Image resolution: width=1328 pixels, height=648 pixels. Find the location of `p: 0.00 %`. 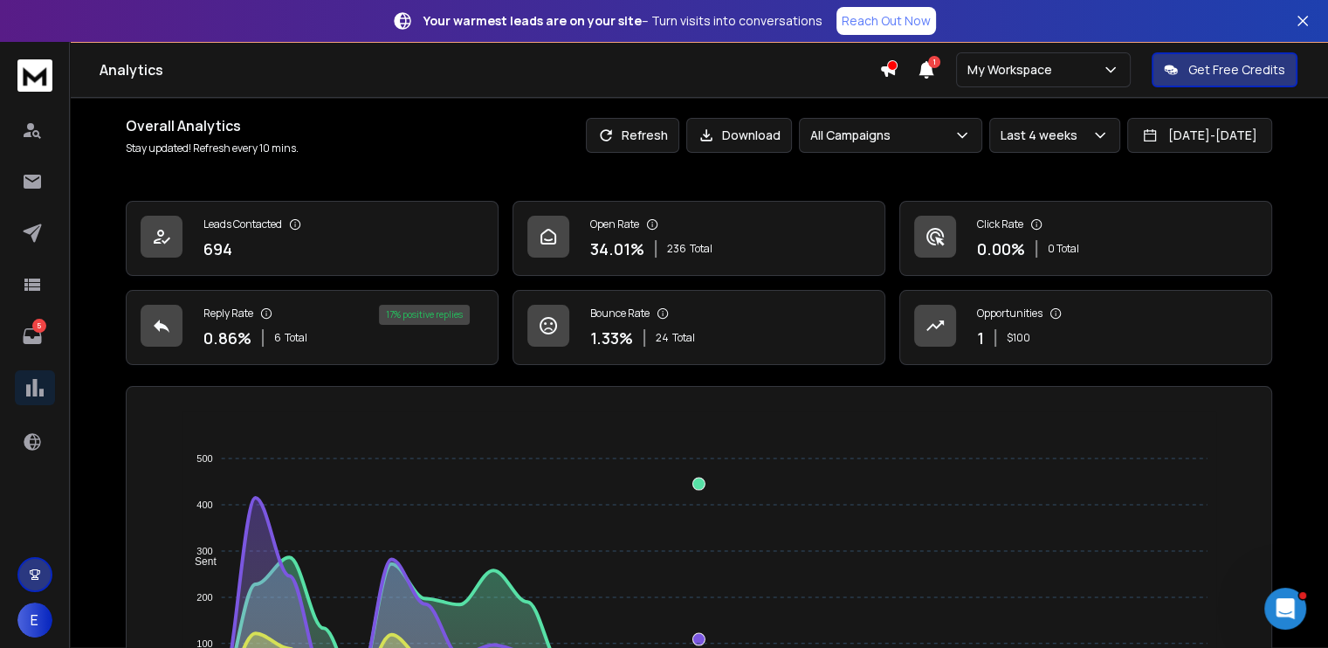

p: 0.00 % is located at coordinates (1001, 249).